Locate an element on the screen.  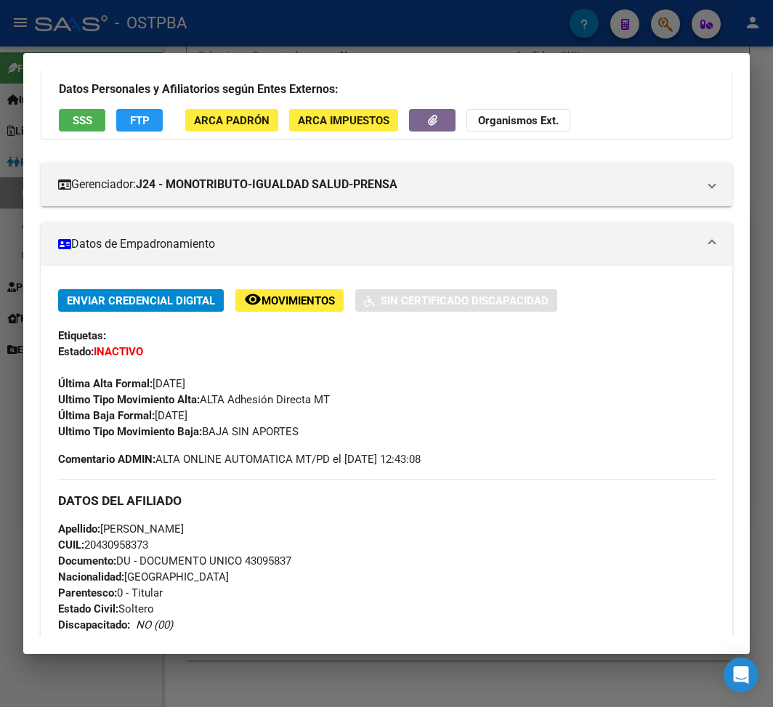
strong: Estado Civil: is located at coordinates (88, 609).